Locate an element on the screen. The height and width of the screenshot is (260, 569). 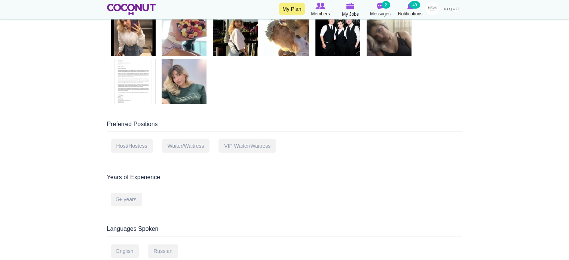
a: My Jobs My Jobs is located at coordinates (351, 10).